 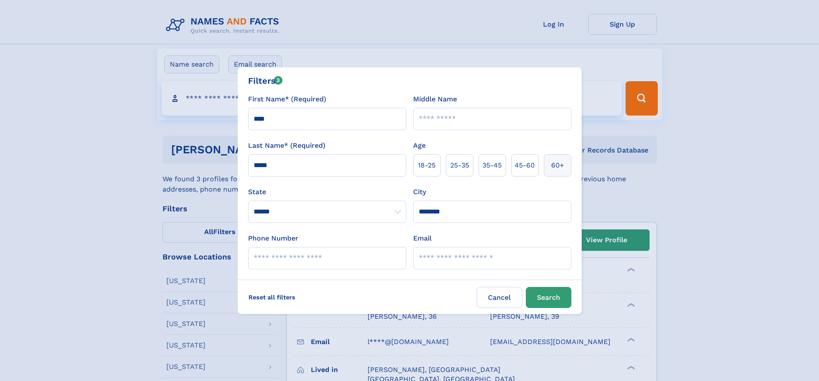 What do you see at coordinates (287, 146) in the screenshot?
I see `label: Last Name* (Required)` at bounding box center [287, 146].